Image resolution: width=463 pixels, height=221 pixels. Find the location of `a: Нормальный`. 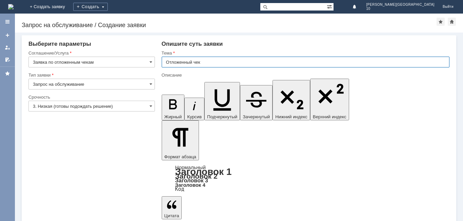

a: Нормальный is located at coordinates (191, 167).